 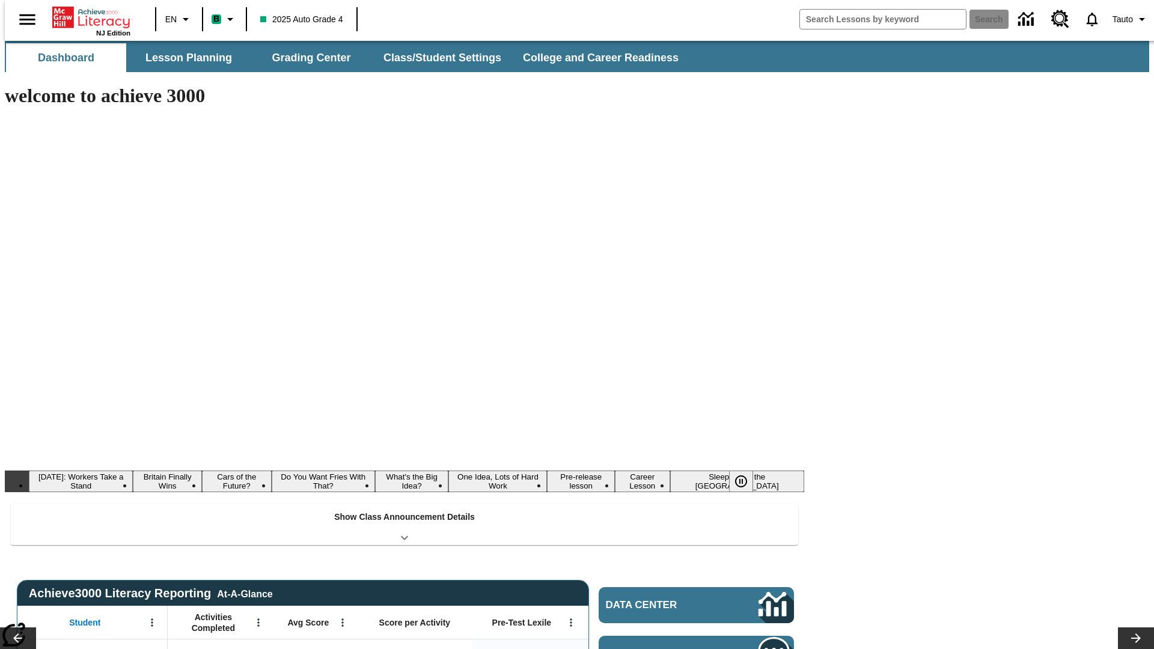 I want to click on button: Slide 3 Cars of the Future?, so click(x=237, y=481).